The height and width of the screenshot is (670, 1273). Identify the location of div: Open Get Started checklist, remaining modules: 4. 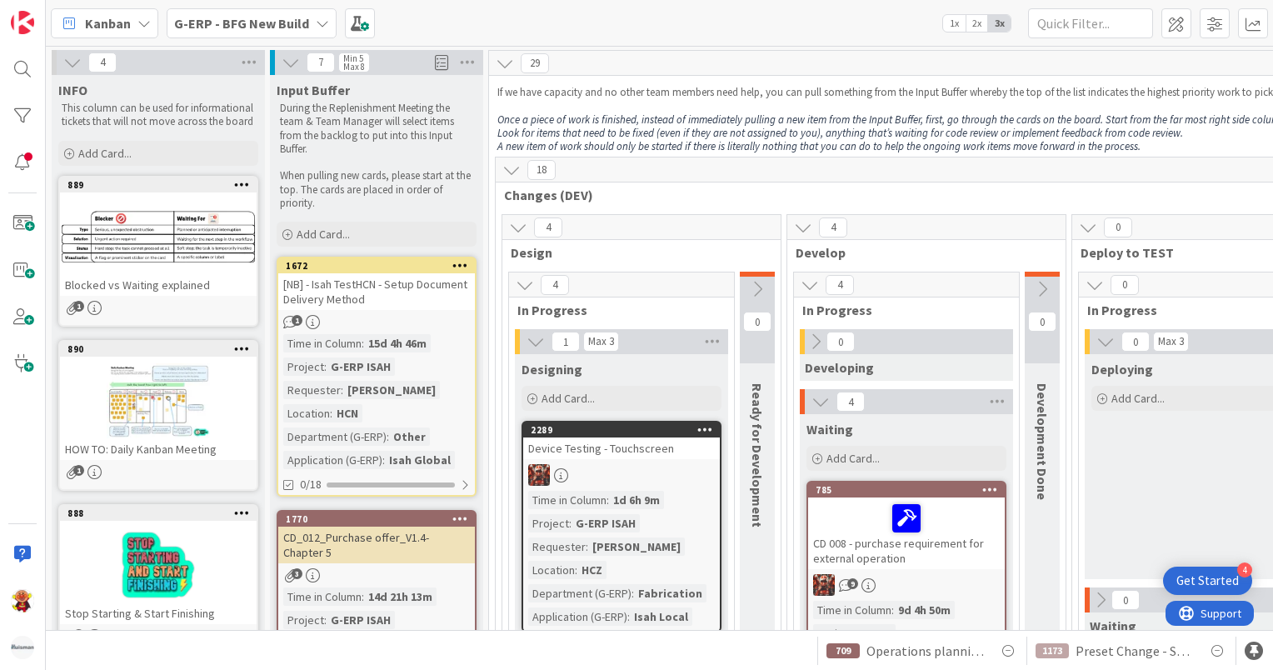
(1208, 581).